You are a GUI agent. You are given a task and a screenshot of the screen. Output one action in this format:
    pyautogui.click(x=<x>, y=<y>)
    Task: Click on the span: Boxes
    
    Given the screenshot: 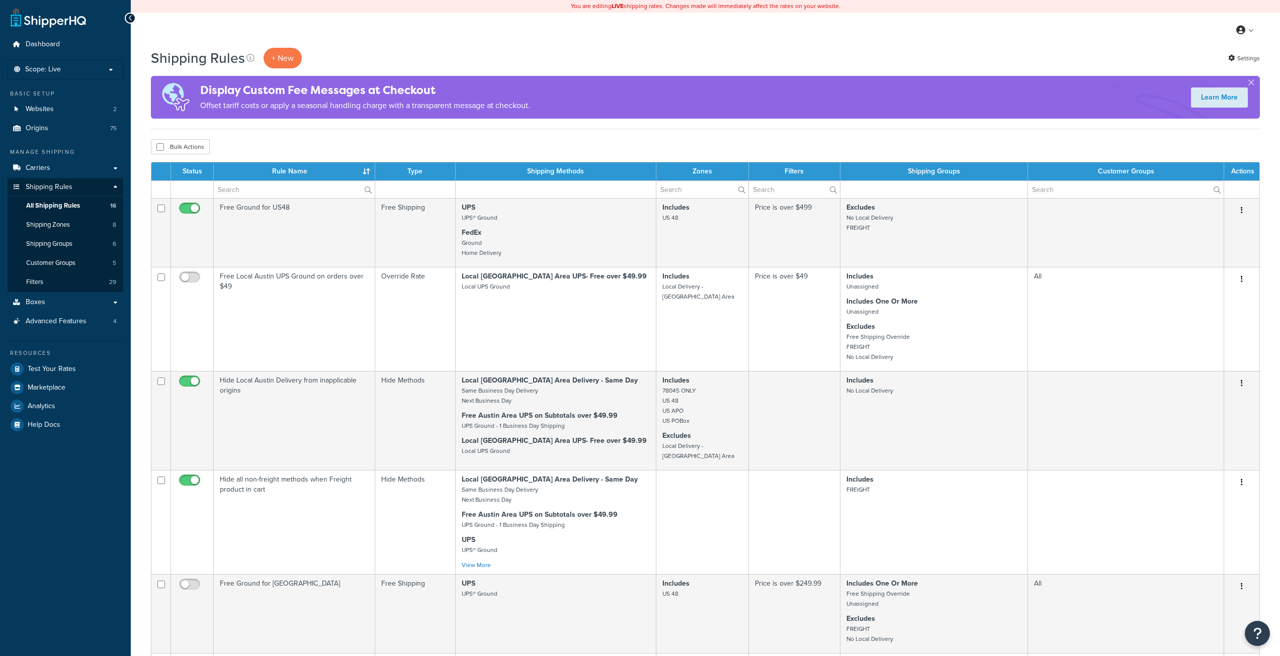 What is the action you would take?
    pyautogui.click(x=35, y=302)
    